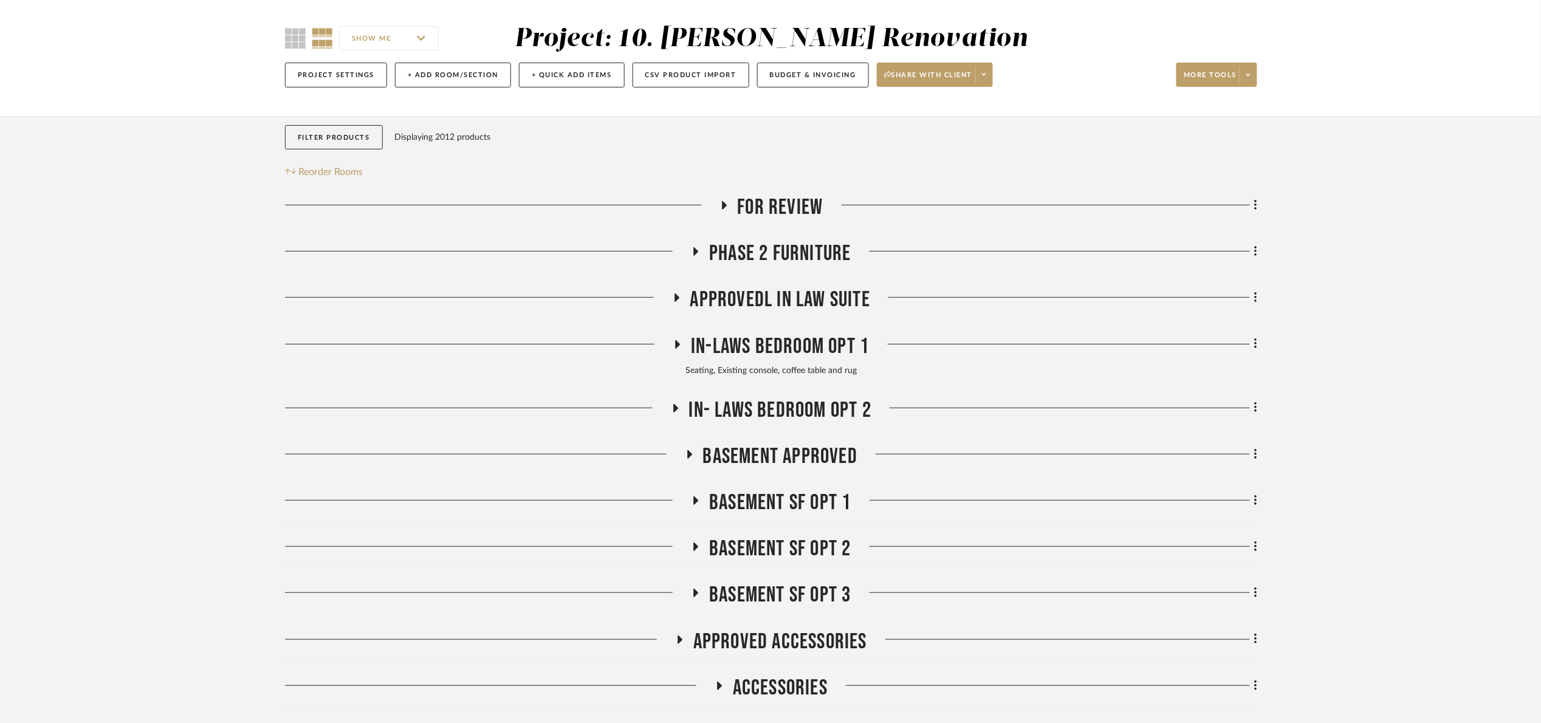 The width and height of the screenshot is (1541, 723). What do you see at coordinates (691, 75) in the screenshot?
I see `button: CSV Product Import` at bounding box center [691, 75].